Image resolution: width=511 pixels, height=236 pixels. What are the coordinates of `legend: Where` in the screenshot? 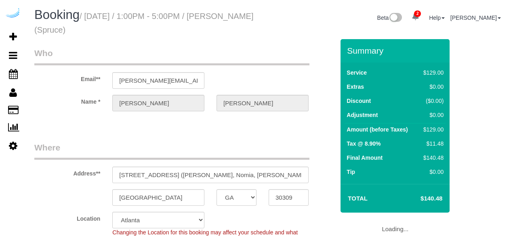 It's located at (172, 151).